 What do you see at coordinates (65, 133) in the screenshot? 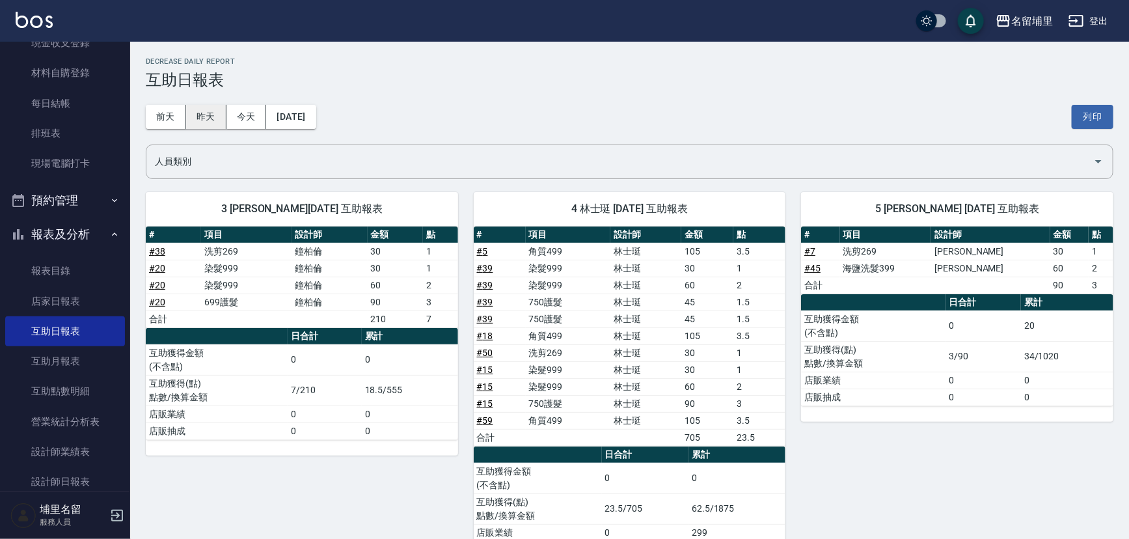
I see `a: 排班表` at bounding box center [65, 133].